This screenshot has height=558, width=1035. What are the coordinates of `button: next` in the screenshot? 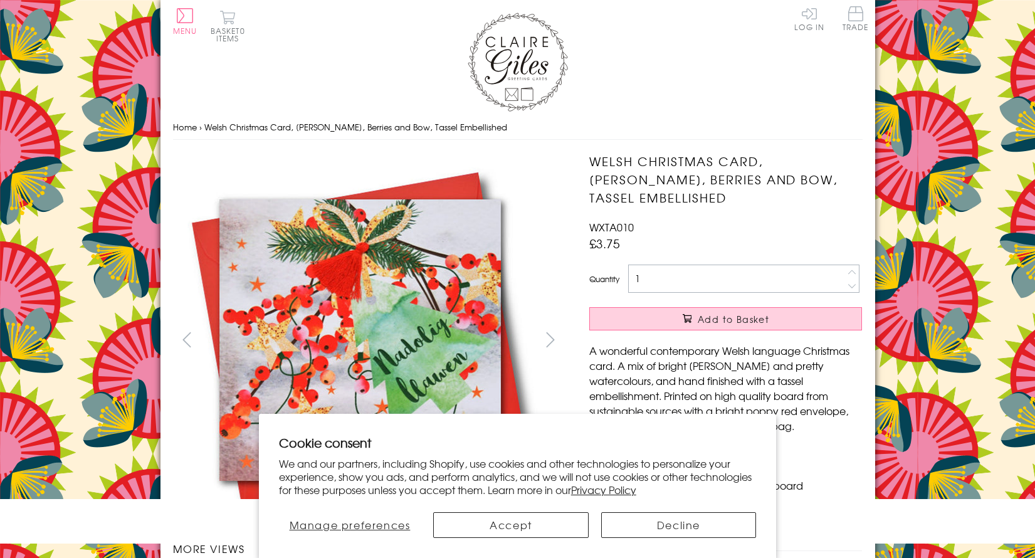 It's located at (550, 339).